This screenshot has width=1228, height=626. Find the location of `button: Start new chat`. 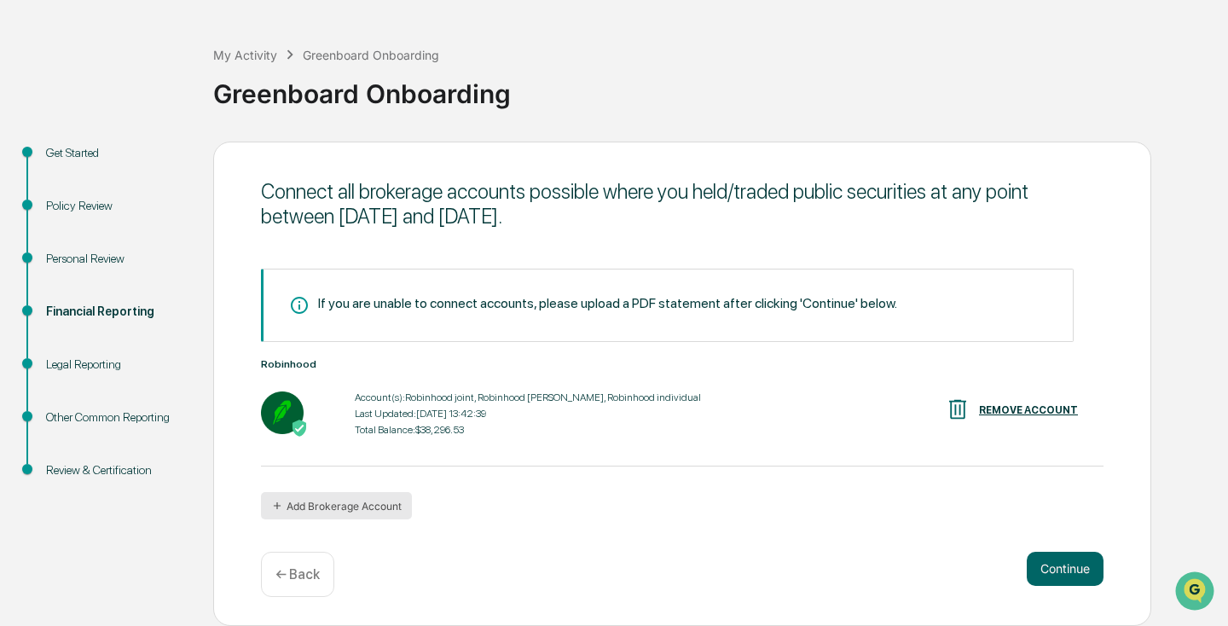

button: Start new chat is located at coordinates (300, 146).